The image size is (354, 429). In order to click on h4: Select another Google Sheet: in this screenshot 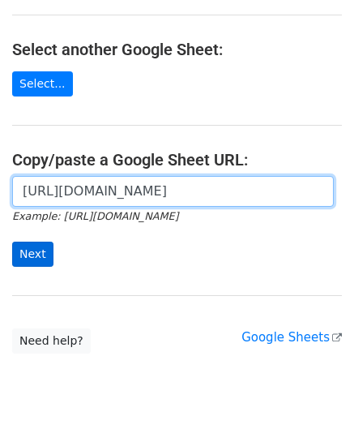, I will do `click(177, 49)`.